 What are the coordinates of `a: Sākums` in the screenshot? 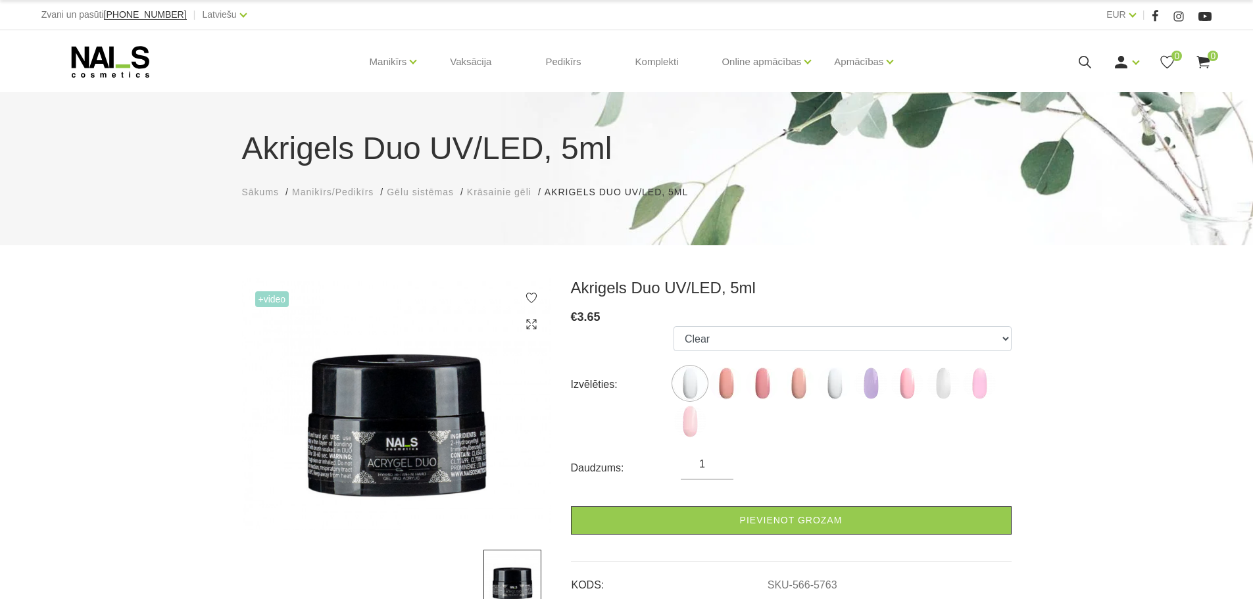 It's located at (261, 192).